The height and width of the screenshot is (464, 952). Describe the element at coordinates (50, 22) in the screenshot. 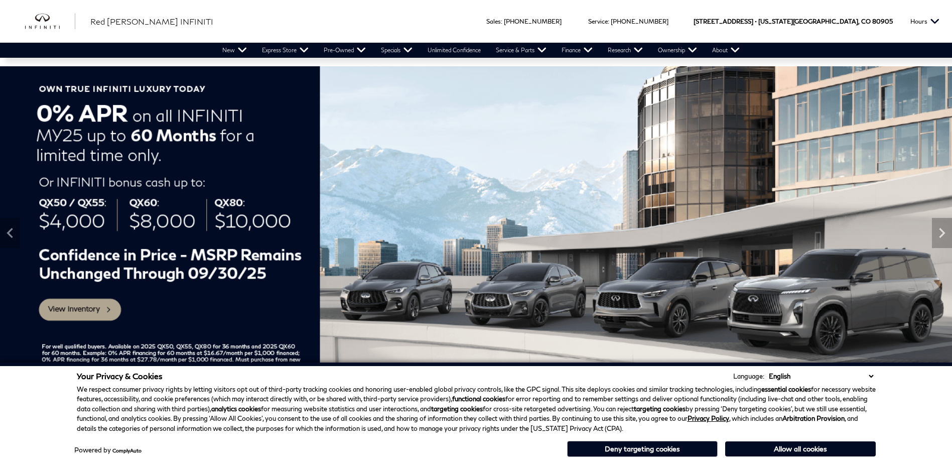

I see `img: INFINITI` at that location.